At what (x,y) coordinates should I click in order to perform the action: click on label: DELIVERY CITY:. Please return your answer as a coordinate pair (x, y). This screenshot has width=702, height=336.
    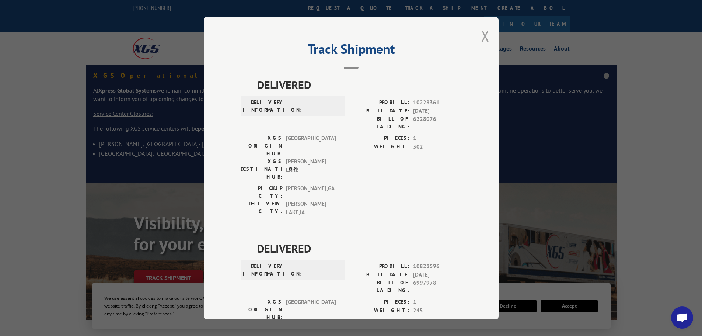
    Looking at the image, I should click on (261, 208).